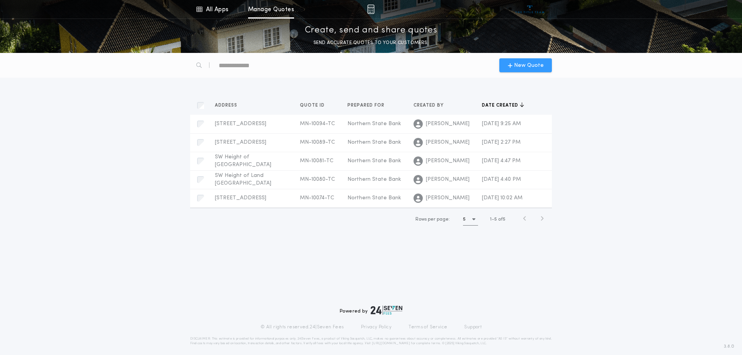  What do you see at coordinates (501, 219) in the screenshot?
I see `span: of 5` at bounding box center [501, 219].